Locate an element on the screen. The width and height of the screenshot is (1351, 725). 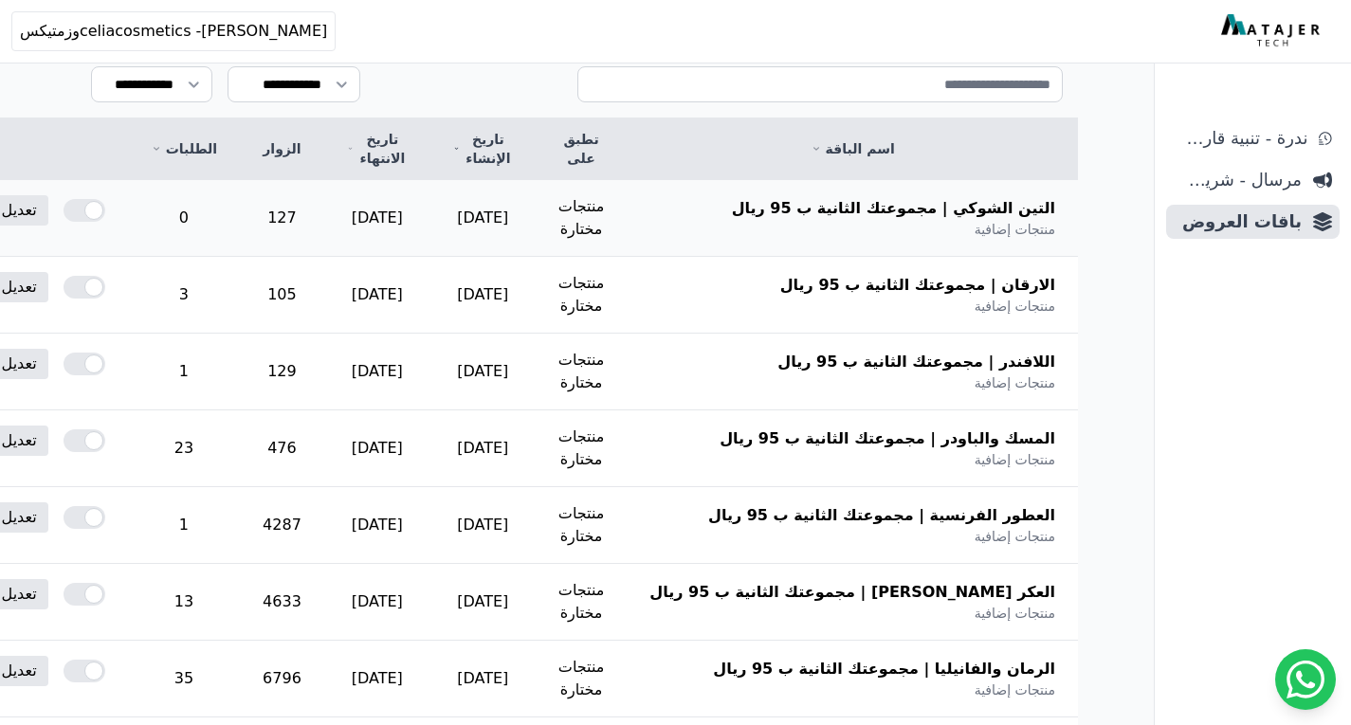
th: الزوار is located at coordinates (282, 149).